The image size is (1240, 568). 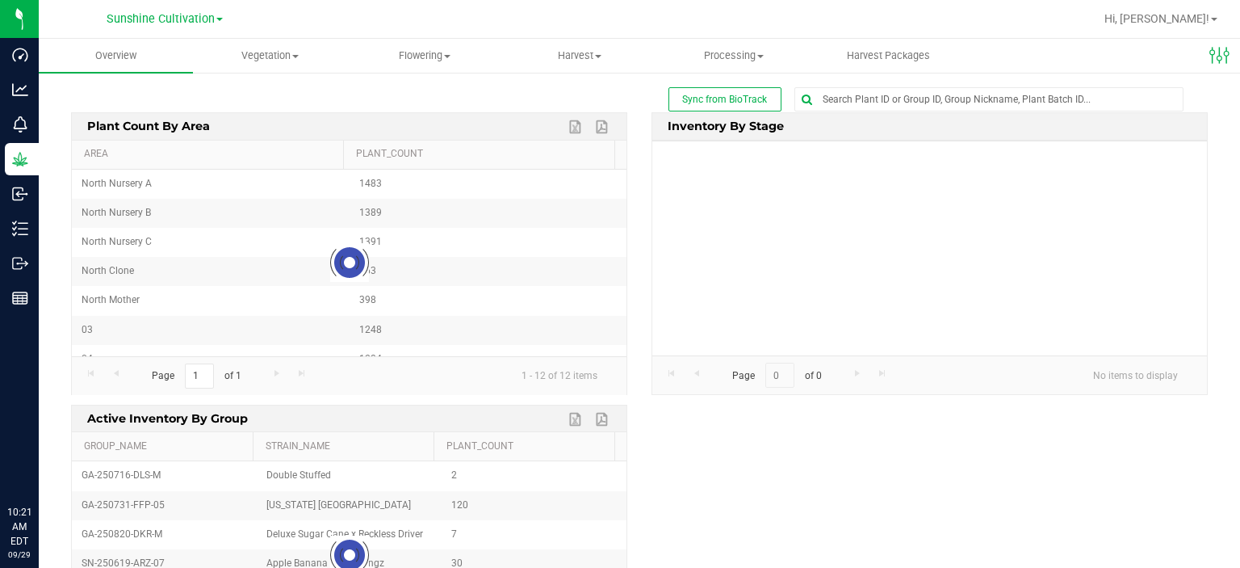 What do you see at coordinates (425, 56) in the screenshot?
I see `a: Flowering` at bounding box center [425, 56].